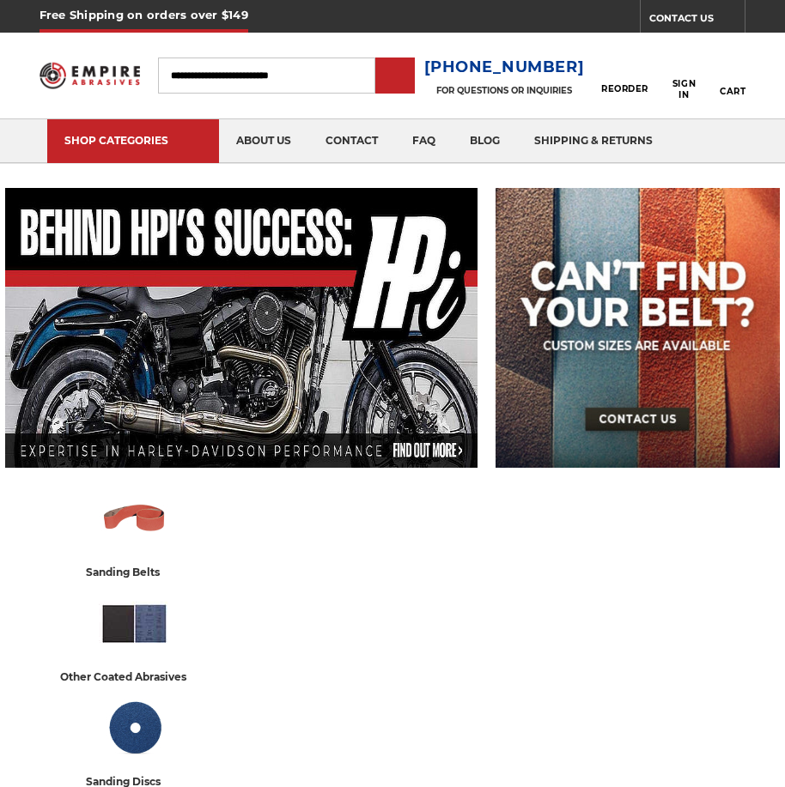 This screenshot has width=785, height=787. What do you see at coordinates (134, 623) in the screenshot?
I see `img: Other Coated Abrasives` at bounding box center [134, 623].